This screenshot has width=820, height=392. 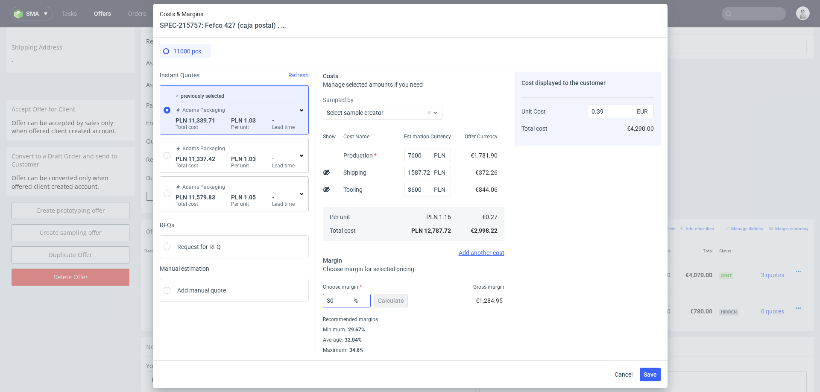 What do you see at coordinates (153, 204) in the screenshot?
I see `span: Offer` at bounding box center [153, 204].